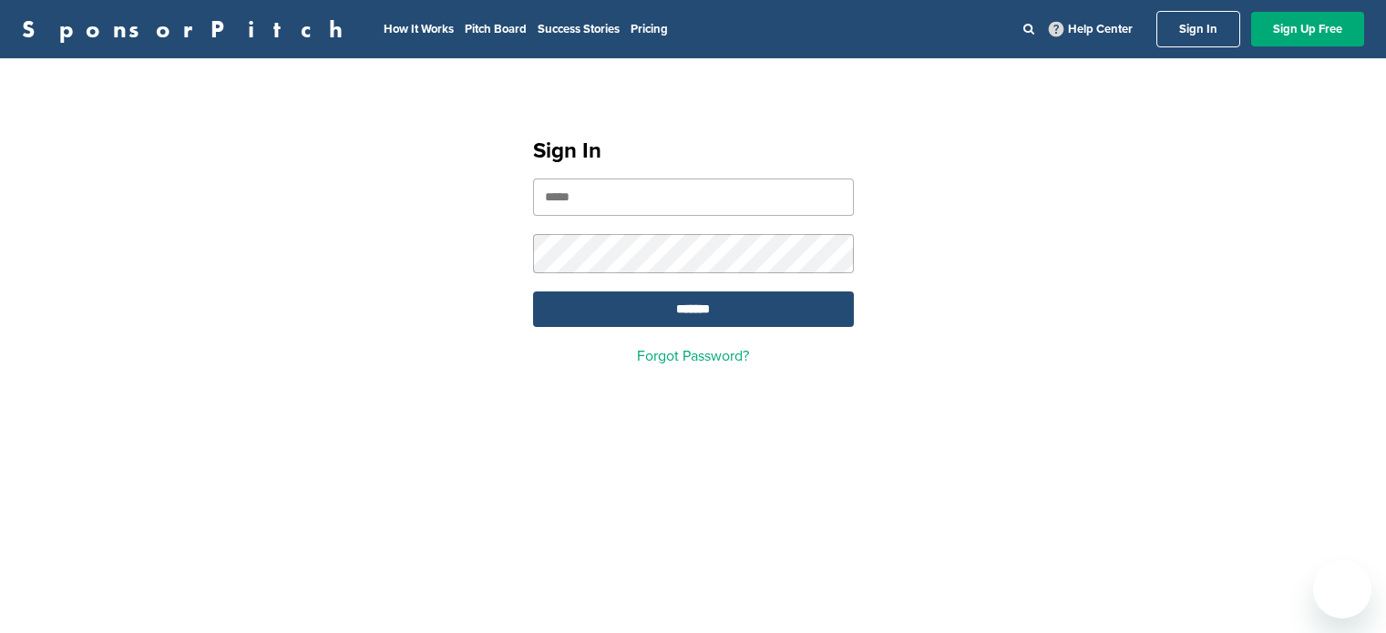 The height and width of the screenshot is (633, 1386). Describe the element at coordinates (694, 151) in the screenshot. I see `h1: Sign In` at that location.